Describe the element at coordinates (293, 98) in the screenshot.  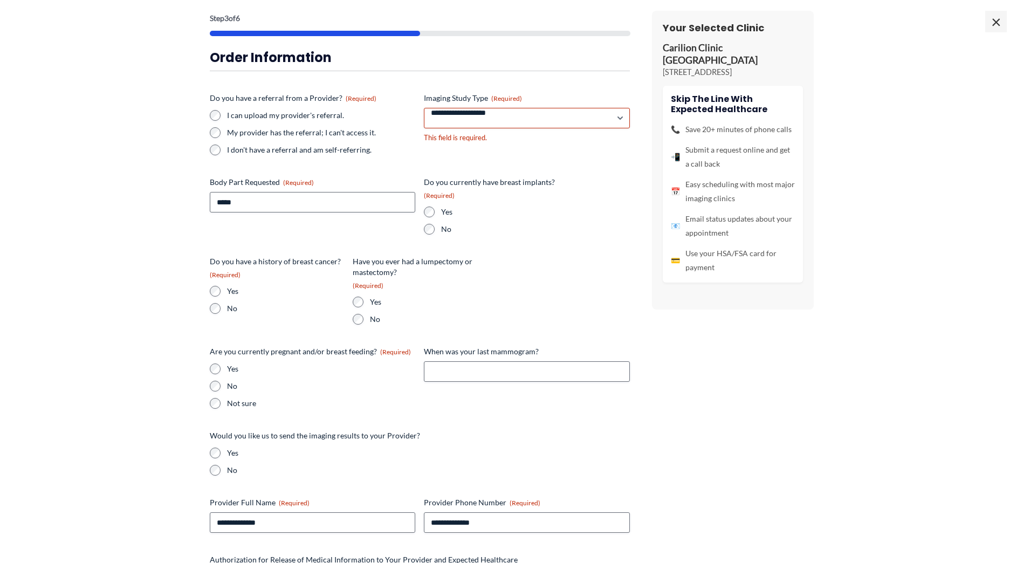
I see `legend: Do you have a referral from a Provider?` at that location.